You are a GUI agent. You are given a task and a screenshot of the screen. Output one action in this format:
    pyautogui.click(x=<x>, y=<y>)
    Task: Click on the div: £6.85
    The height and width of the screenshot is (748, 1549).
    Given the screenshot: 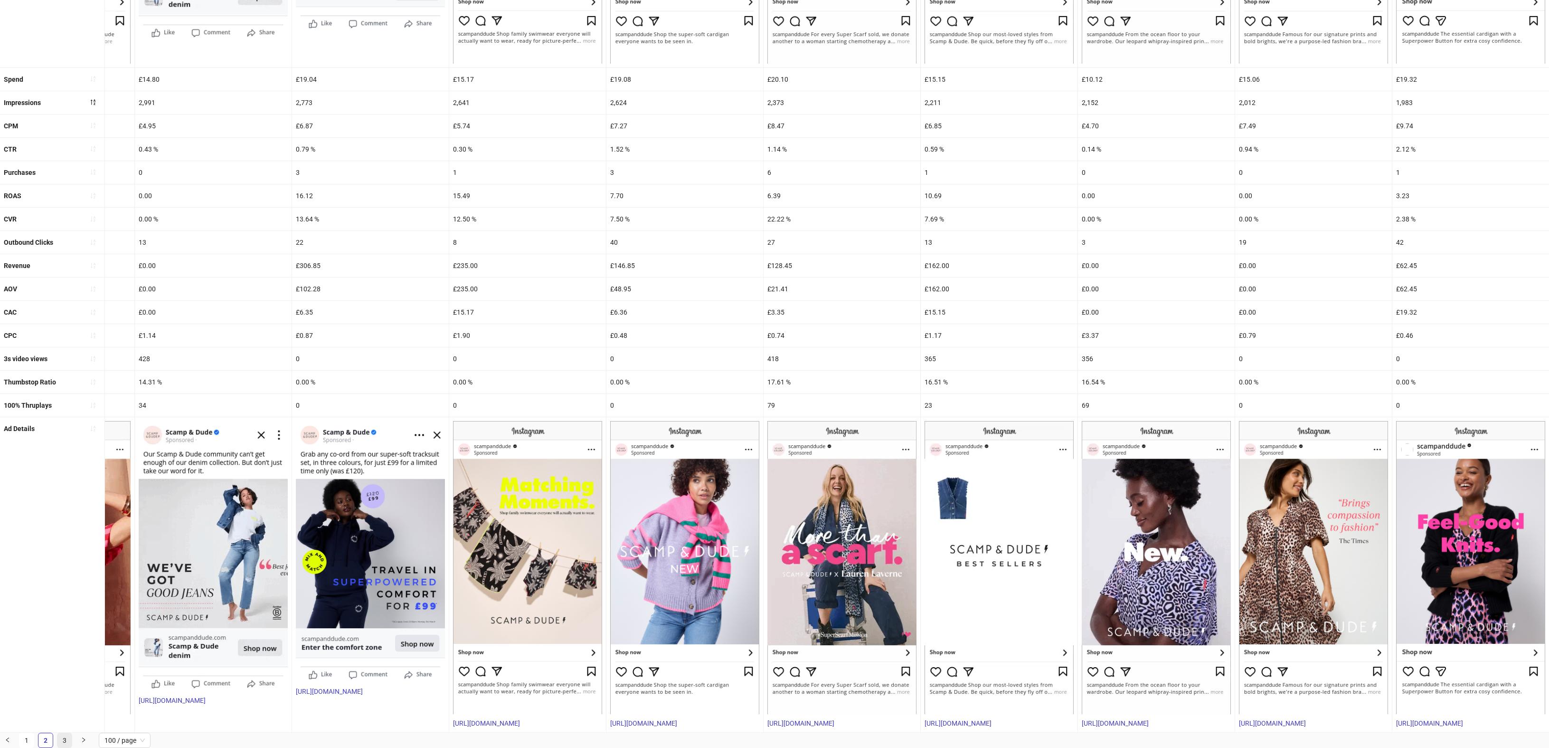 What is the action you would take?
    pyautogui.click(x=999, y=126)
    